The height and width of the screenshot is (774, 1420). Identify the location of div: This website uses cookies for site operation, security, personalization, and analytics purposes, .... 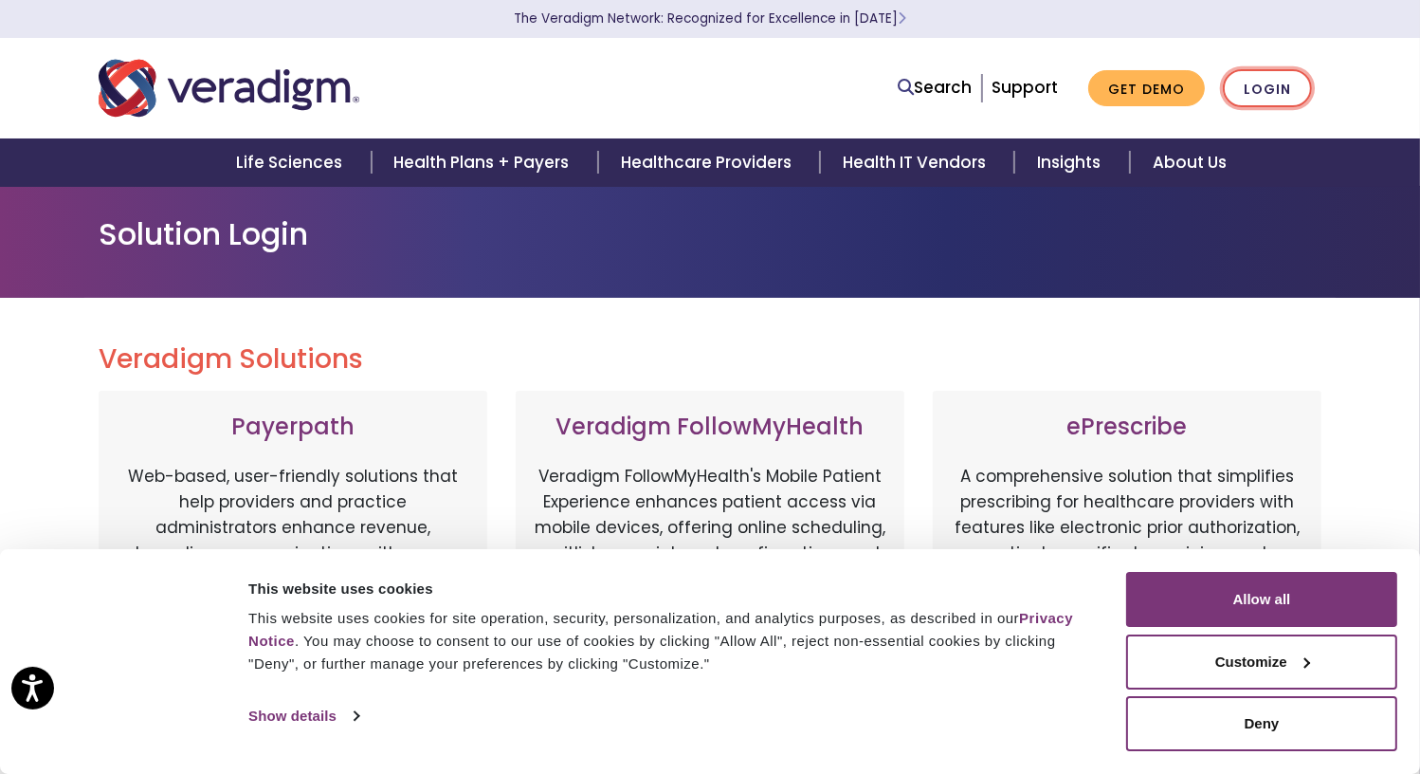
(676, 641).